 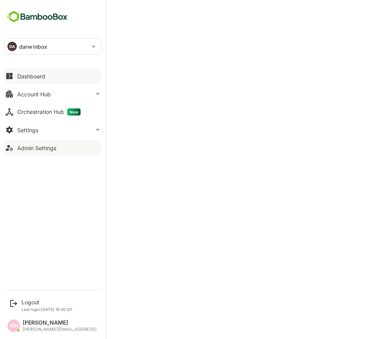 I want to click on button: Account Hub, so click(x=53, y=94).